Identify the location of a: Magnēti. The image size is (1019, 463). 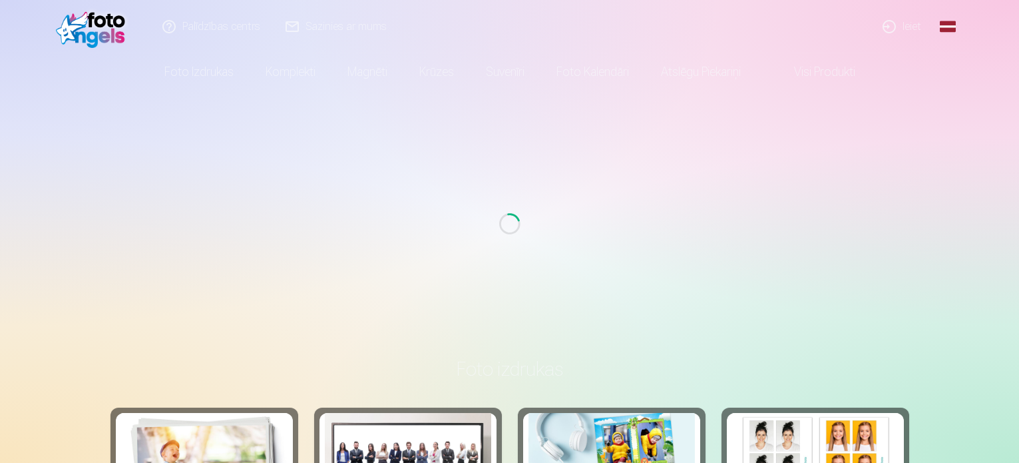
(367, 72).